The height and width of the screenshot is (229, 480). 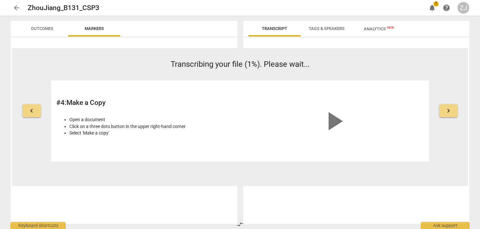 I want to click on li: Select 'Make a copy', so click(x=153, y=133).